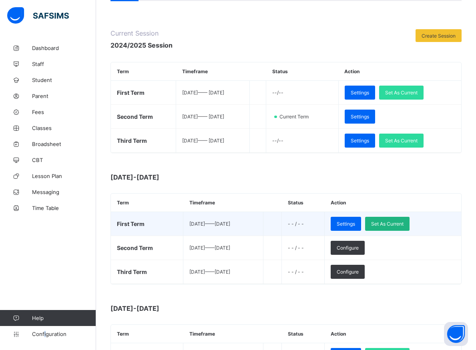 This screenshot has width=476, height=350. Describe the element at coordinates (64, 176) in the screenshot. I see `span: Lesson Plan` at that location.